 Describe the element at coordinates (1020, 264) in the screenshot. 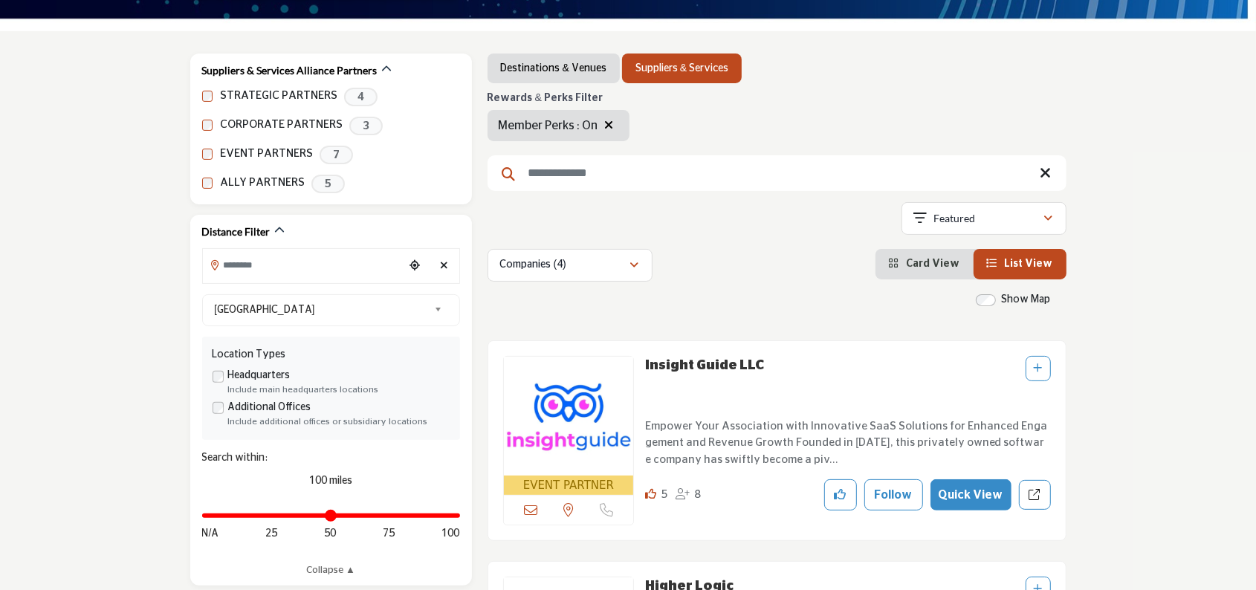

I see `li: List View` at that location.